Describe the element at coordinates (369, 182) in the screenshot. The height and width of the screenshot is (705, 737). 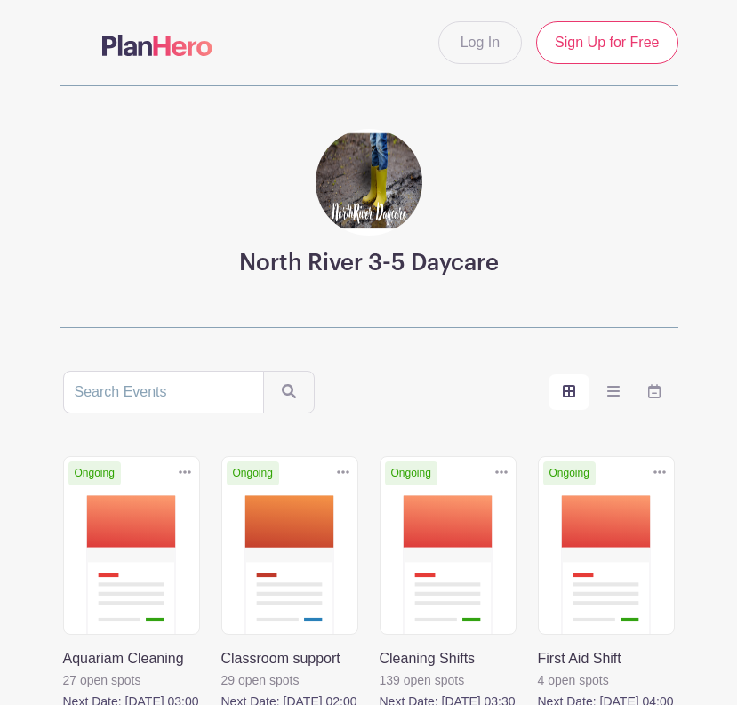
I see `img: Junior%20Kindergarten%20background%20website.png` at that location.